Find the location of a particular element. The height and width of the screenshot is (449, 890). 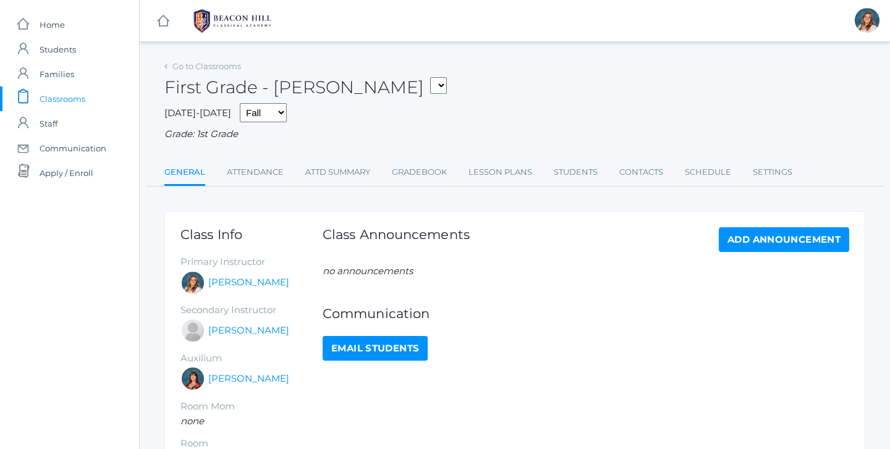

span: Communication is located at coordinates (73, 148).